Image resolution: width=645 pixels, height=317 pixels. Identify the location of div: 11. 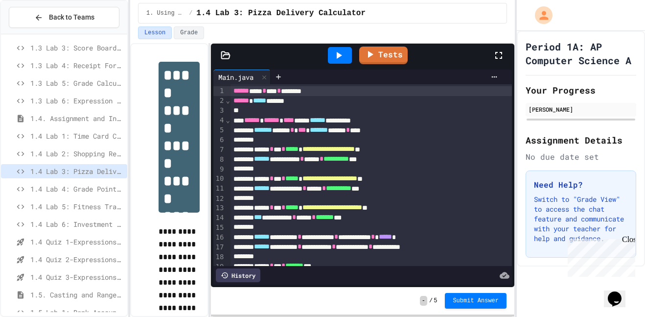
(219, 188).